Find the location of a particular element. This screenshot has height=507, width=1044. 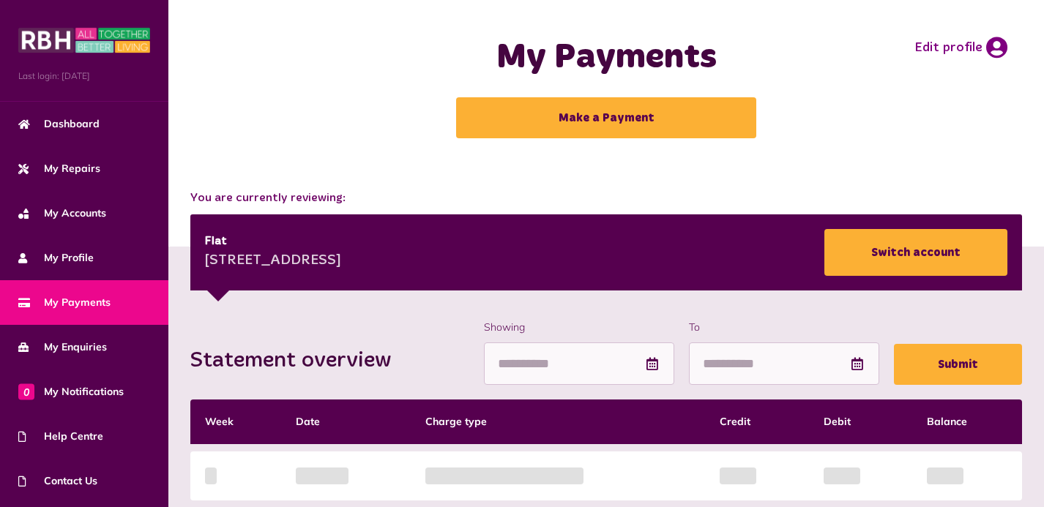

span: My Profile is located at coordinates (56, 258).